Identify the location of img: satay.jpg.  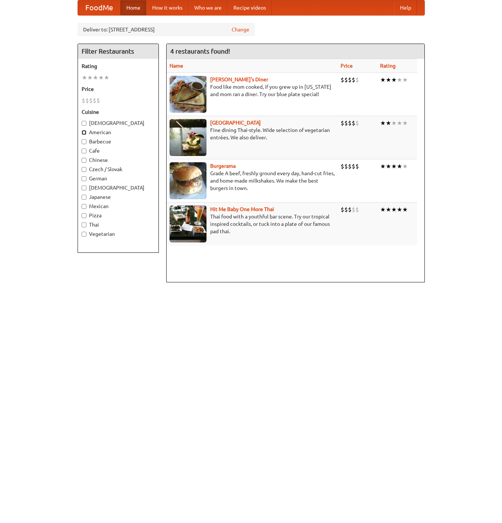
(188, 137).